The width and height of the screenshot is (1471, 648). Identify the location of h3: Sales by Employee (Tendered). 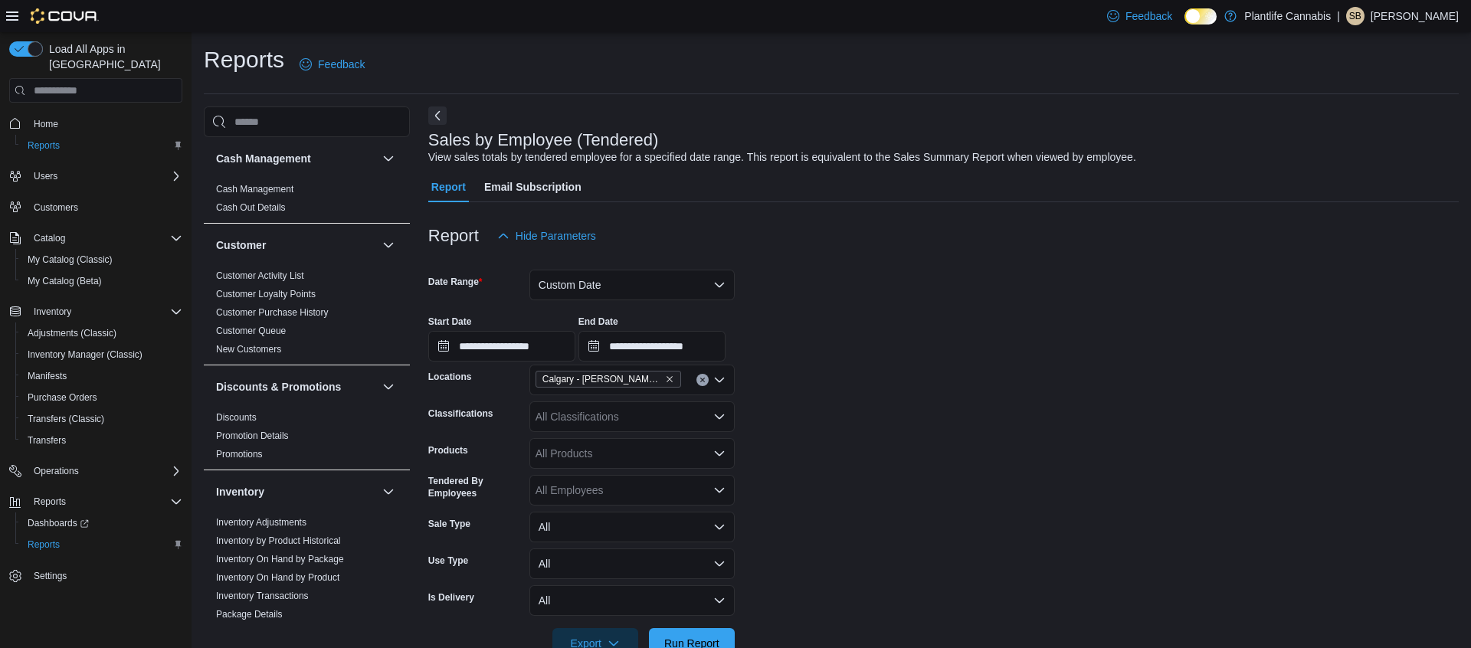
(543, 140).